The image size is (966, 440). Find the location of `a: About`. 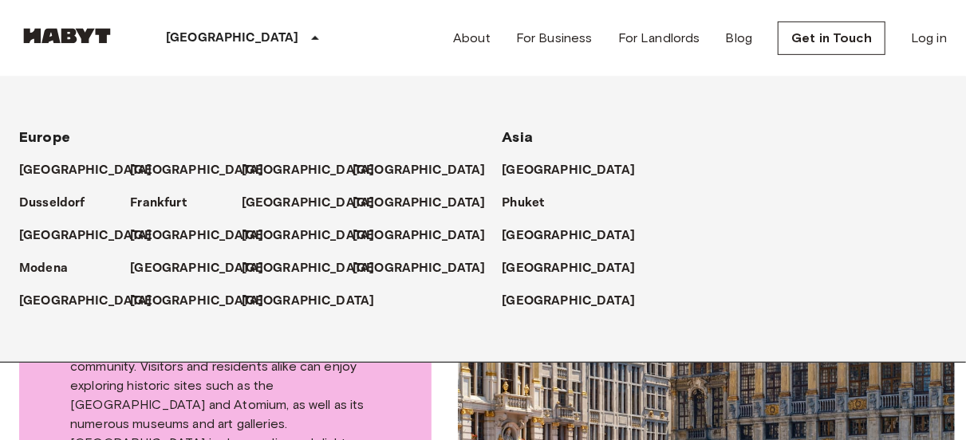

a: About is located at coordinates (471, 38).